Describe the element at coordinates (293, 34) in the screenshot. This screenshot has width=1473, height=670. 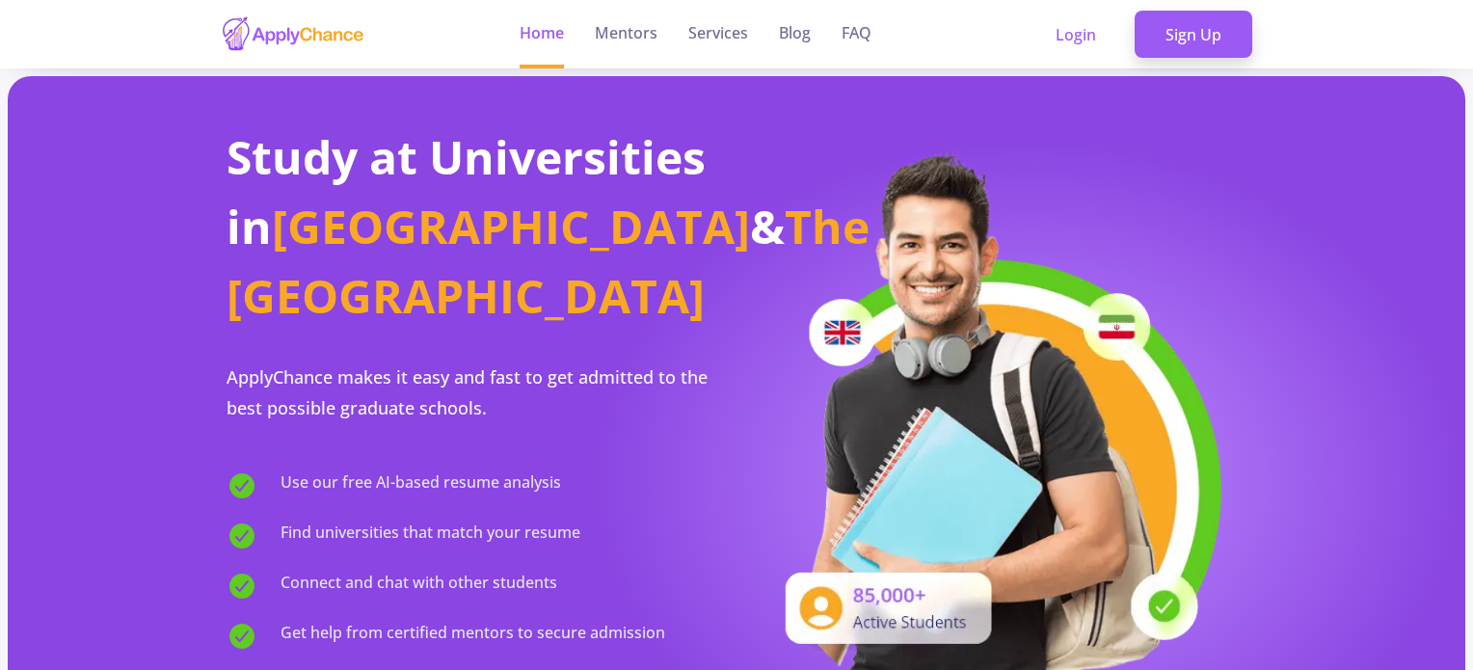
I see `img: applychance logo` at that location.